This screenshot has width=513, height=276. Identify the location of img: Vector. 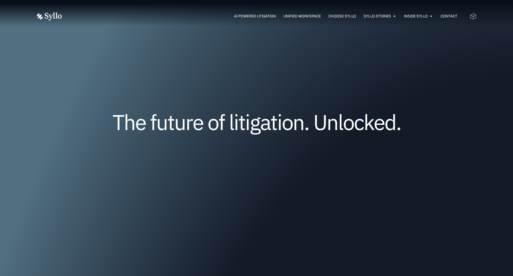
(49, 16).